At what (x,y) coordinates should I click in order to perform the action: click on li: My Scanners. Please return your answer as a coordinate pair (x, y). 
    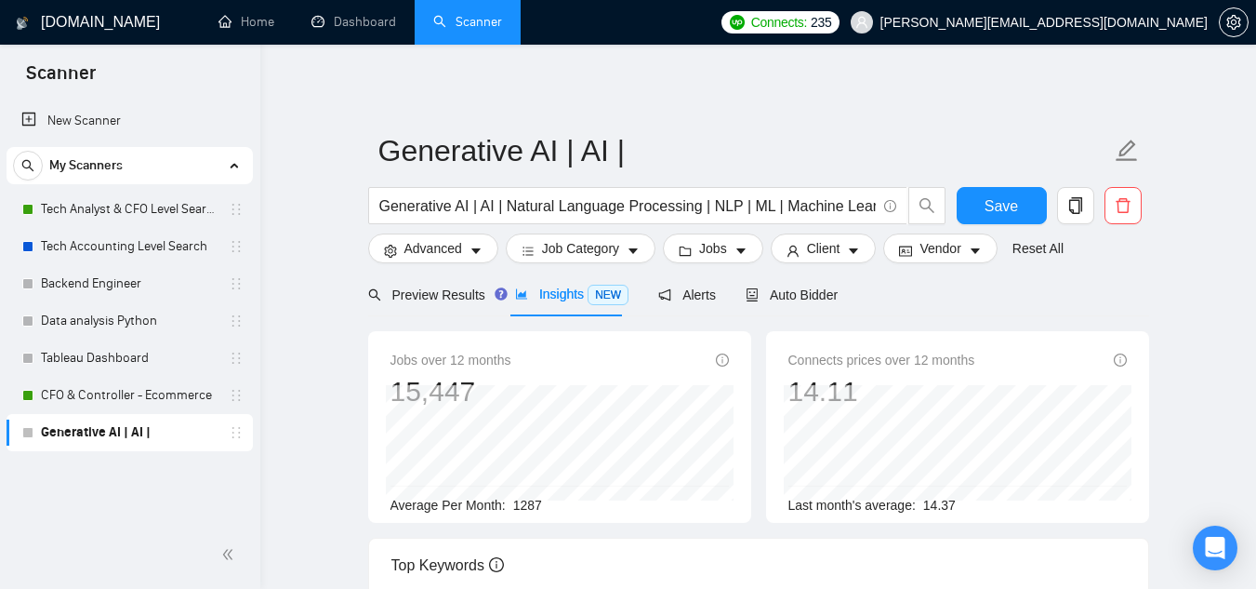
    Looking at the image, I should click on (129, 299).